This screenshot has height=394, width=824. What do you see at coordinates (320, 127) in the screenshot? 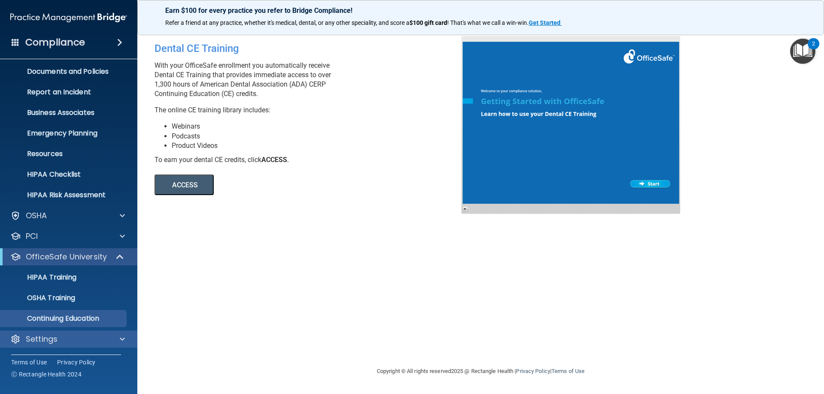
I see `li: Webinars` at bounding box center [320, 127].